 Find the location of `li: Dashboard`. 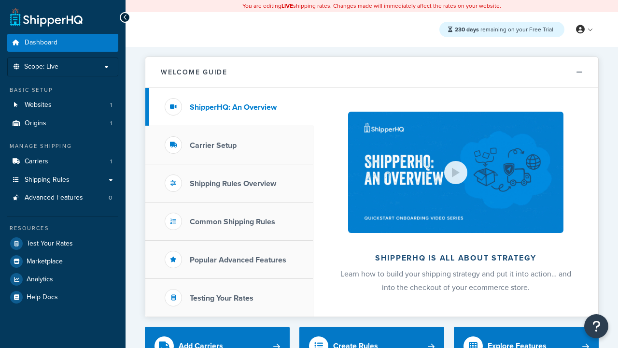

li: Dashboard is located at coordinates (63, 43).